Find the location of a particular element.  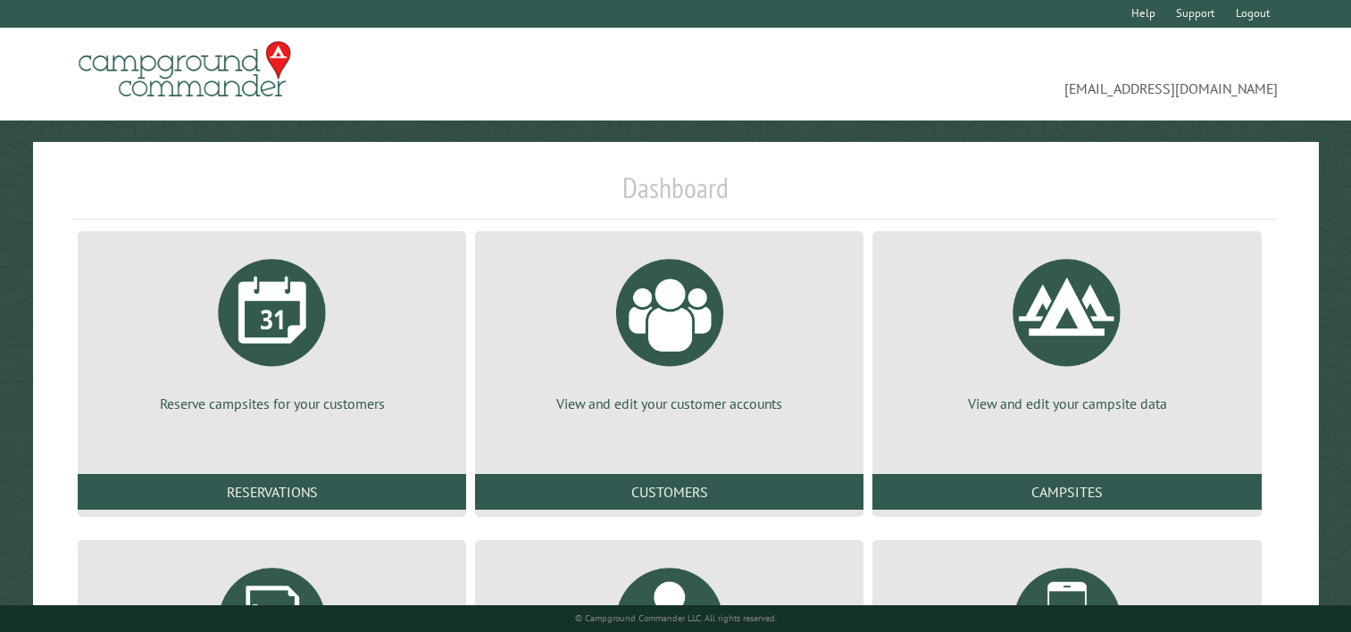

a: Reservations is located at coordinates (271, 492).